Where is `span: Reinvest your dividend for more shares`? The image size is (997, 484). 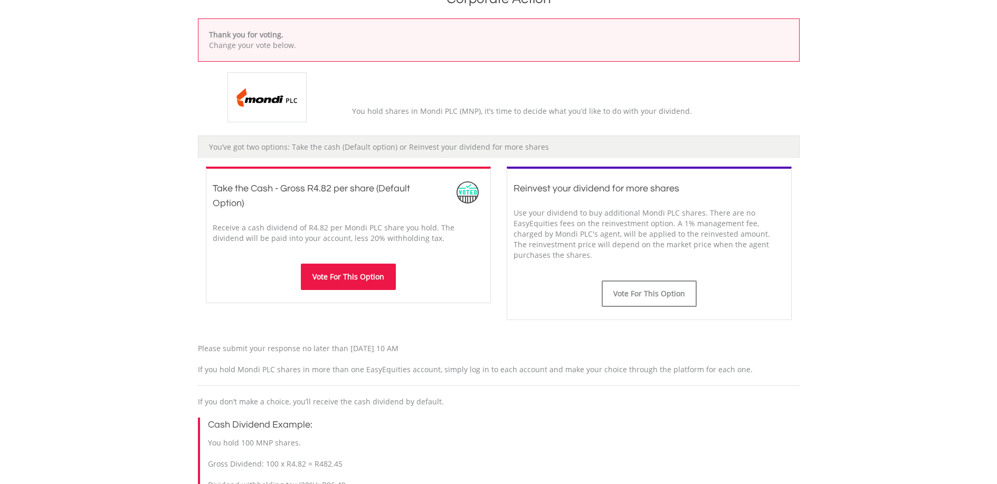 span: Reinvest your dividend for more shares is located at coordinates (596, 188).